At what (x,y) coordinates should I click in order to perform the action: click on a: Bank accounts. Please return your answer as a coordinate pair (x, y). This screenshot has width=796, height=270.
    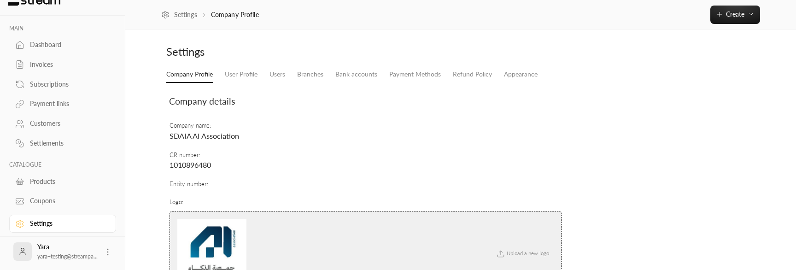
    Looking at the image, I should click on (356, 74).